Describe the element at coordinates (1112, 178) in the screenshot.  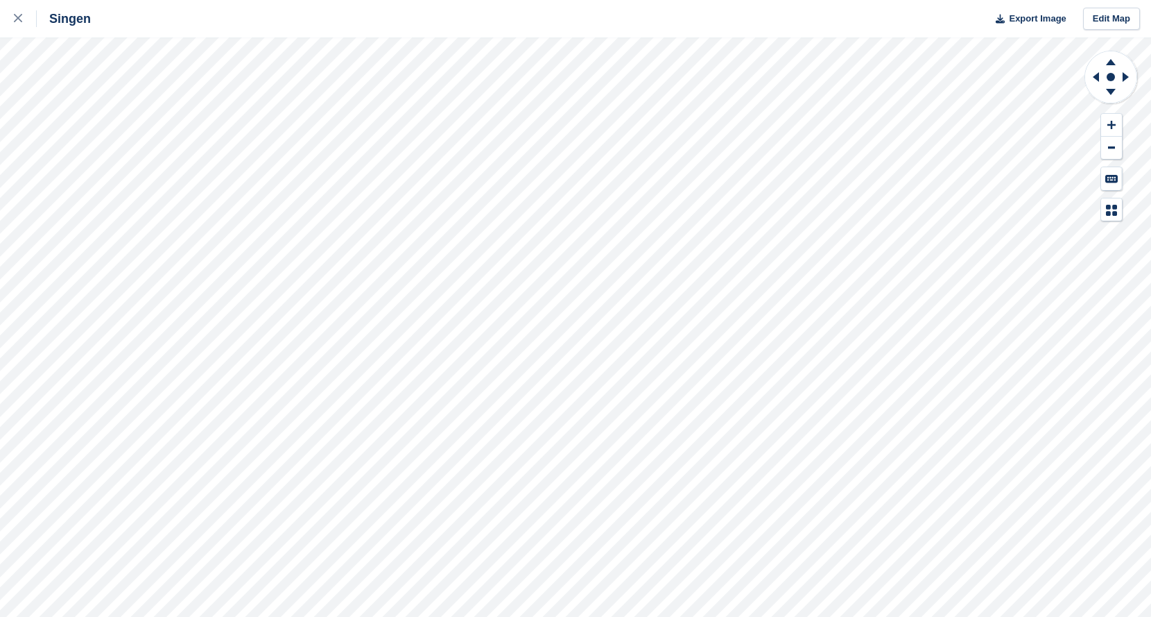
I see `button: Keyboard Shortcuts` at that location.